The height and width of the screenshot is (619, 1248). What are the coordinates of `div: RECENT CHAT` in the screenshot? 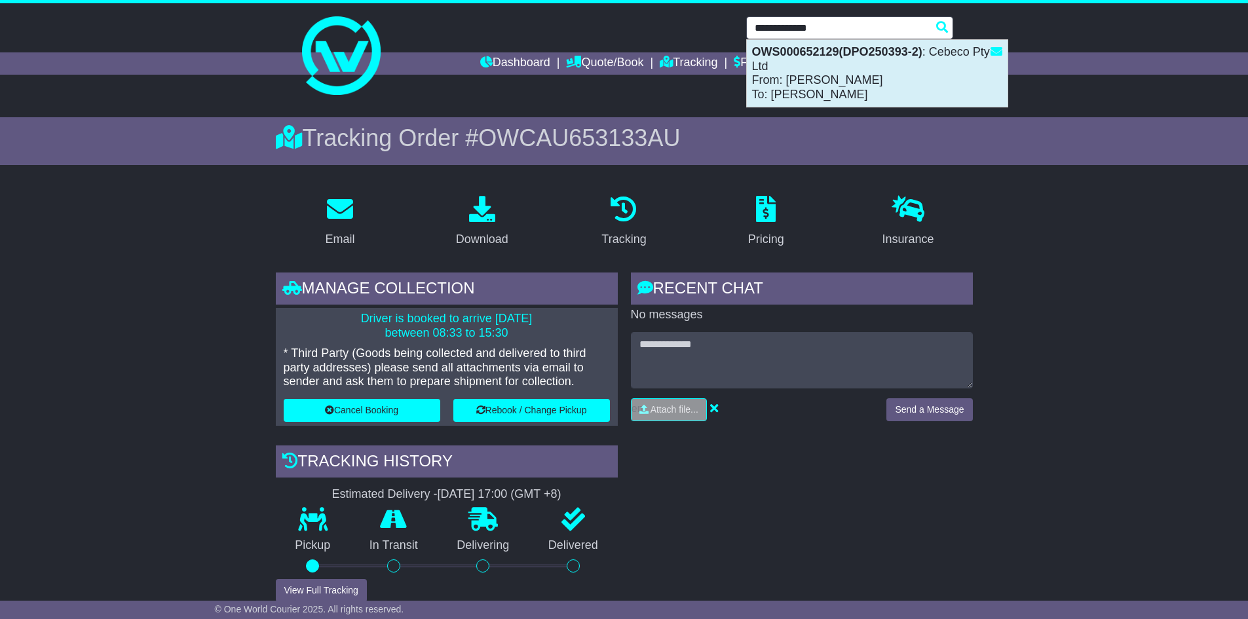 It's located at (802, 290).